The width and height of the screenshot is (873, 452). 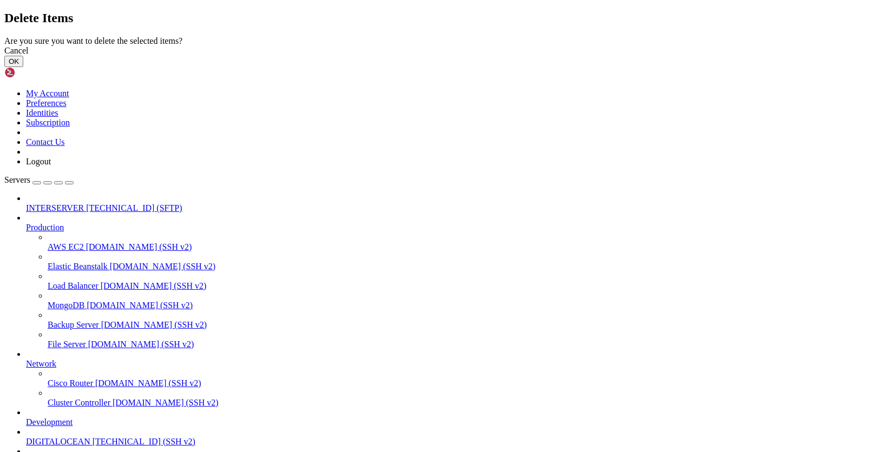 I want to click on a: Development, so click(x=447, y=423).